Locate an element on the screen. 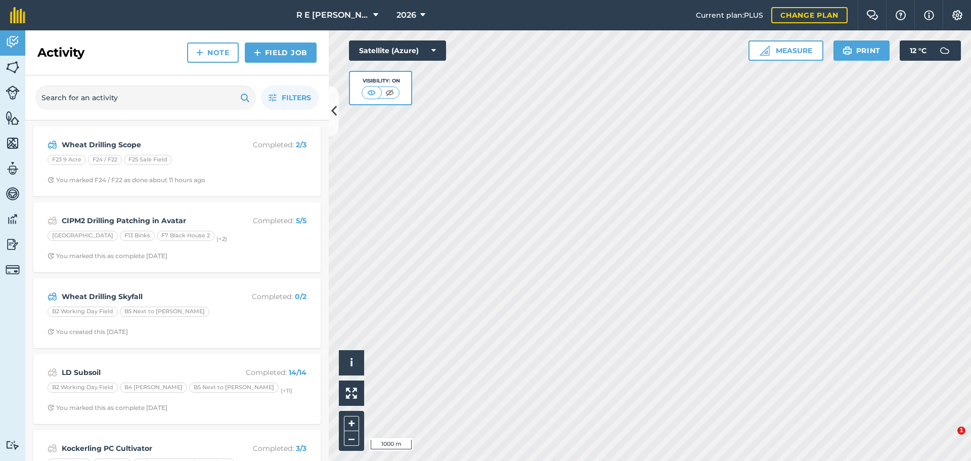 The width and height of the screenshot is (971, 461). a: Field Job is located at coordinates (281, 53).